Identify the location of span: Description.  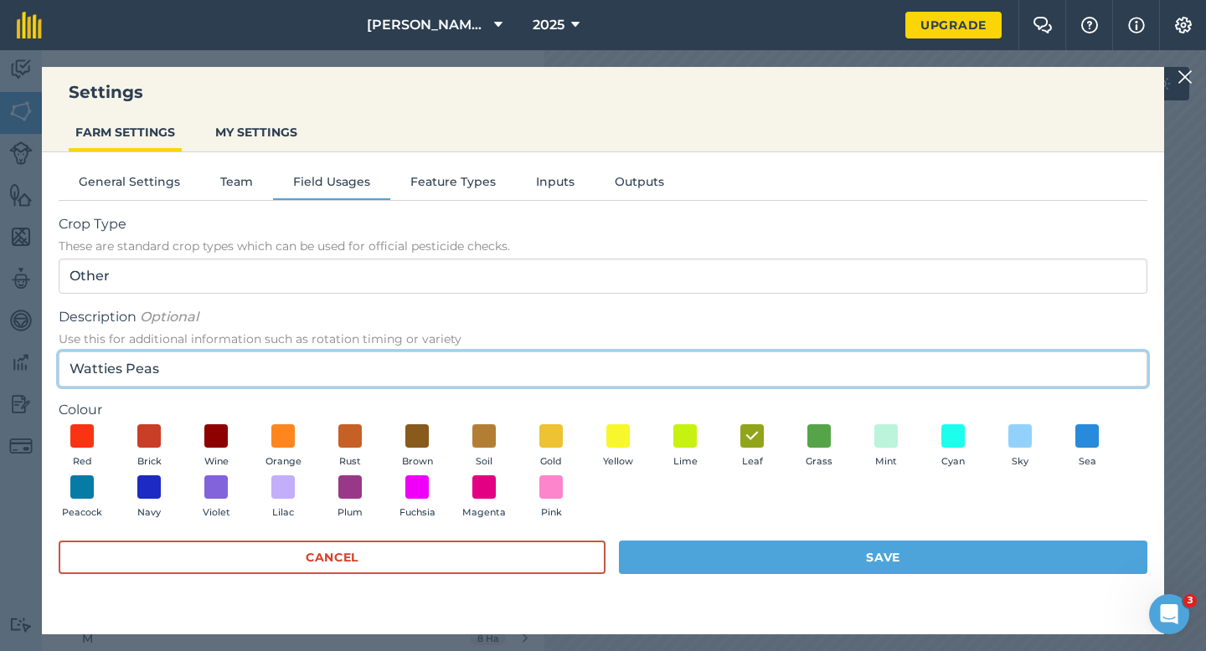
(603, 317).